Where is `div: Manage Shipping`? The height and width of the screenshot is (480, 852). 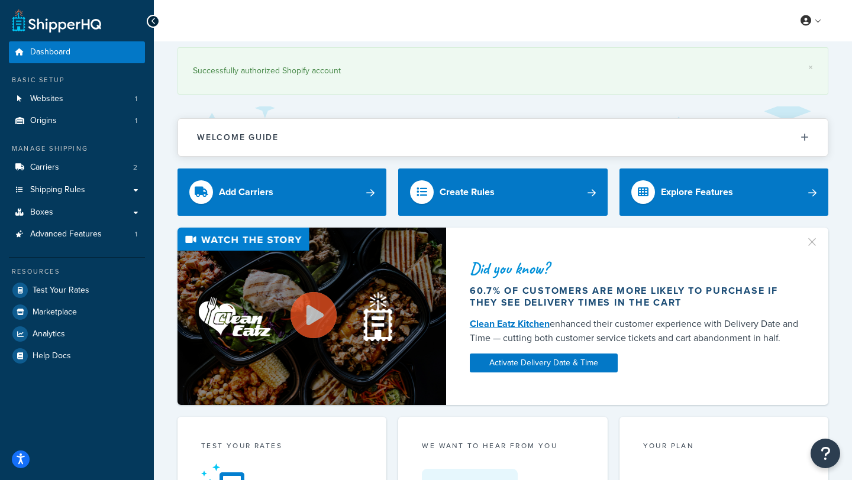
div: Manage Shipping is located at coordinates (77, 148).